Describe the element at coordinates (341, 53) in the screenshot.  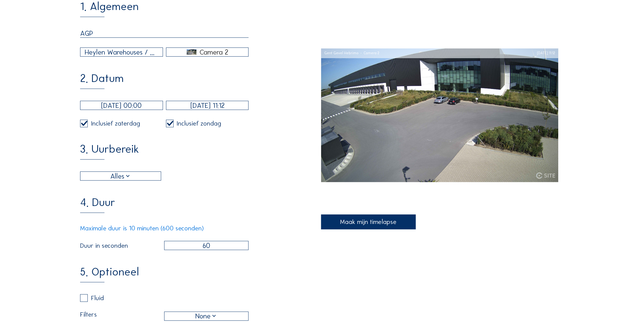
I see `div: Gent Gevel Hebrimo` at that location.